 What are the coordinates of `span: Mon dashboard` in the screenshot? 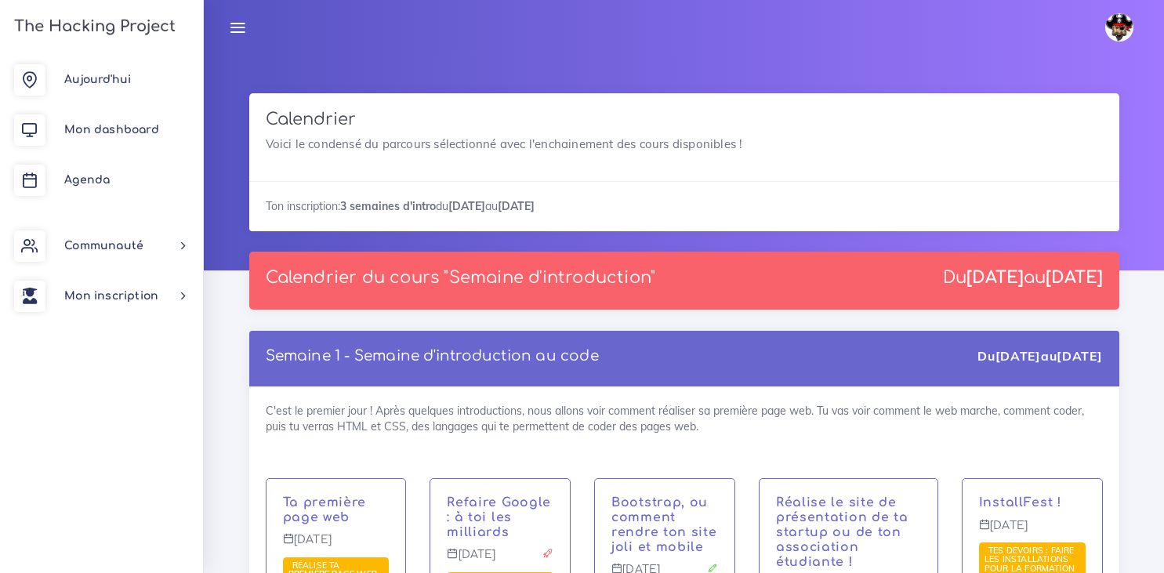 It's located at (111, 129).